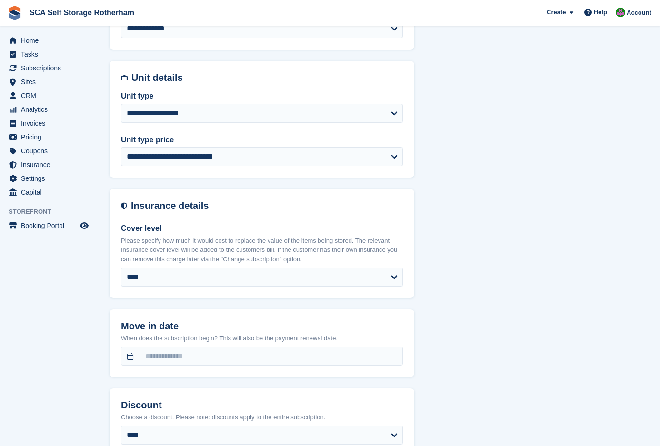 The height and width of the screenshot is (446, 660). I want to click on h2: Discount, so click(262, 405).